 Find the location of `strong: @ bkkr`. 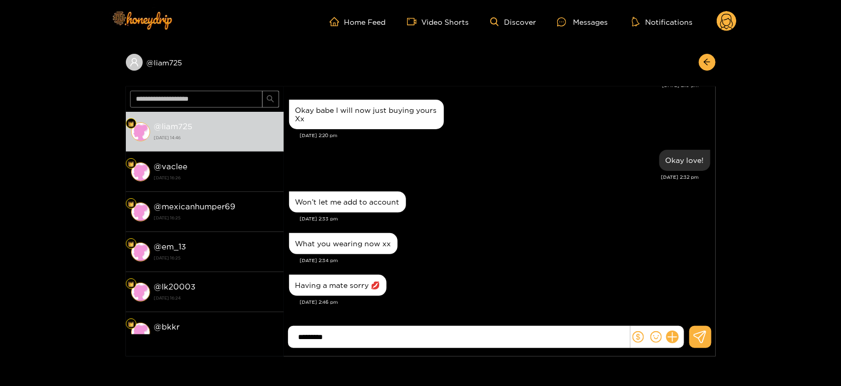

strong: @ bkkr is located at coordinates (167, 326).